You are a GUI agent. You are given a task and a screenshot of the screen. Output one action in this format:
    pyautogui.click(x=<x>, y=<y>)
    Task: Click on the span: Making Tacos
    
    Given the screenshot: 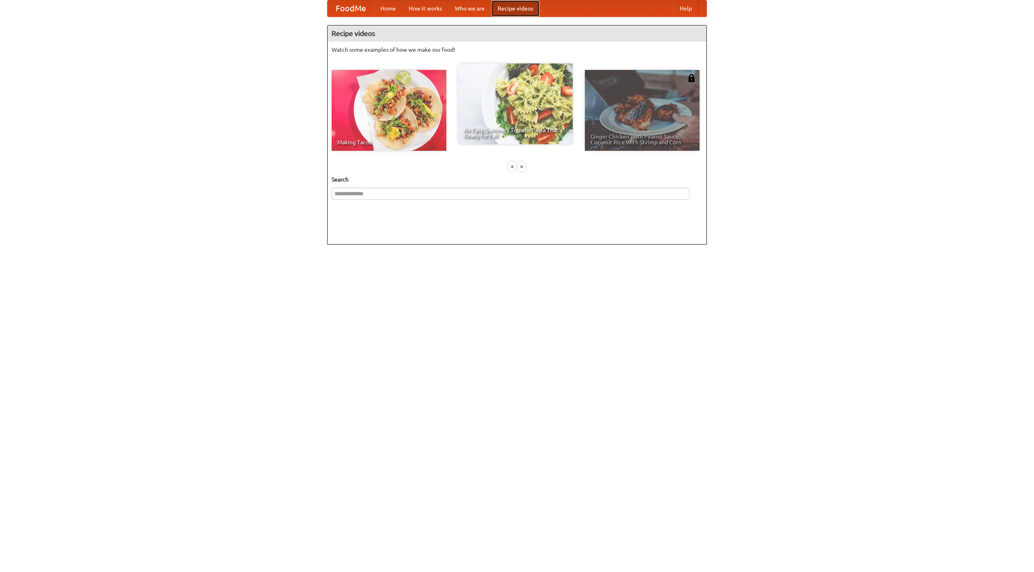 What is the action you would take?
    pyautogui.click(x=389, y=142)
    